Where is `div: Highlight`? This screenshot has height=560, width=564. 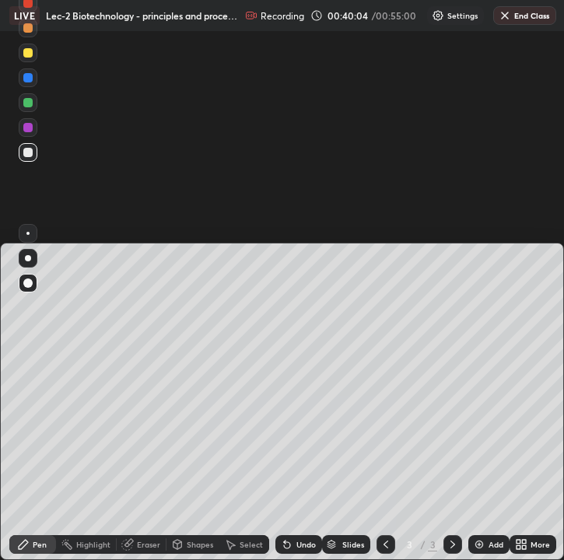
div: Highlight is located at coordinates (93, 544).